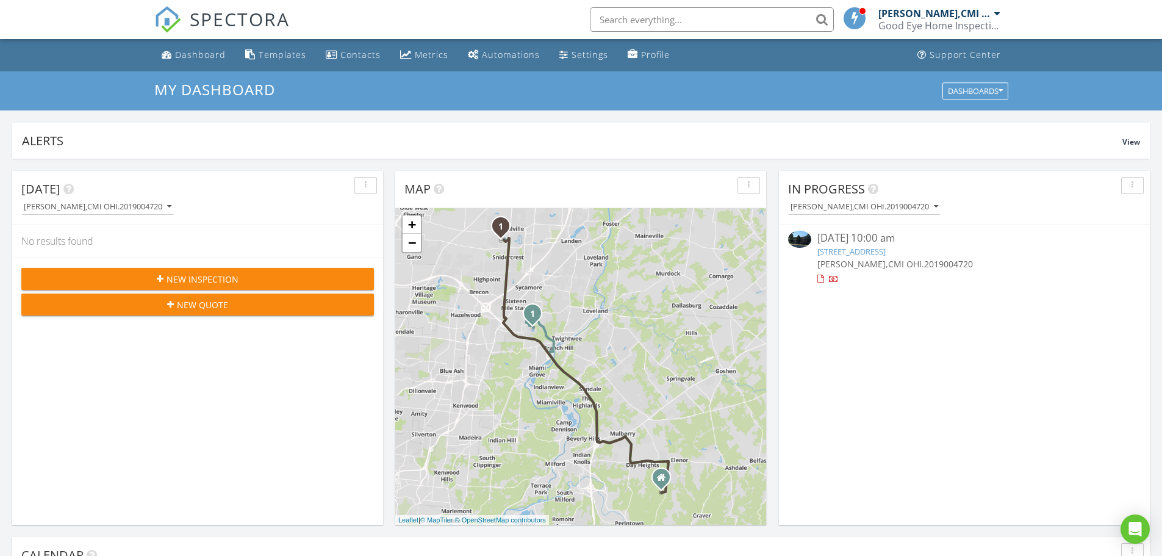 The height and width of the screenshot is (556, 1162). I want to click on div: Dashboards, so click(975, 91).